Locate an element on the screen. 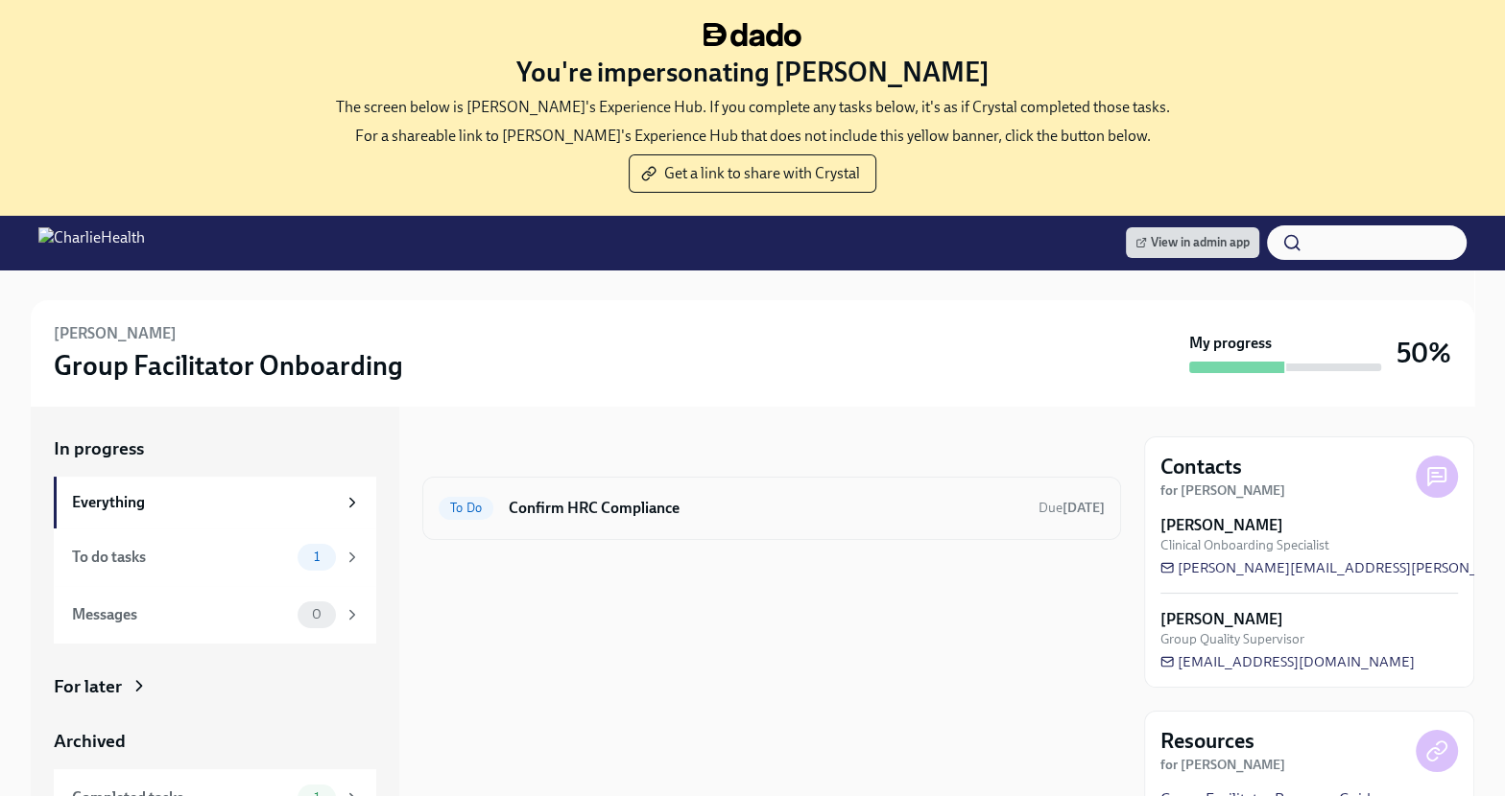 The width and height of the screenshot is (1505, 796). a: Messages0 is located at coordinates (215, 615).